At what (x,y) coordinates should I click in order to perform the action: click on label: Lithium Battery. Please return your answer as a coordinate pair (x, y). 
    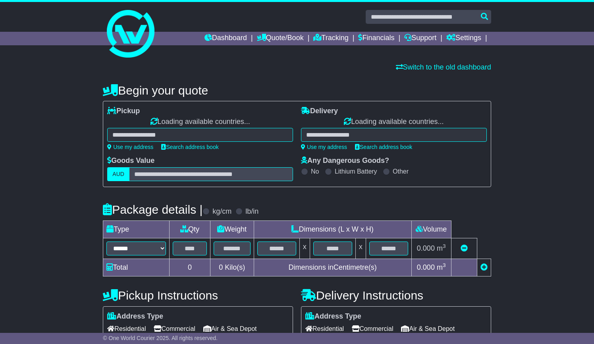
    Looking at the image, I should click on (356, 171).